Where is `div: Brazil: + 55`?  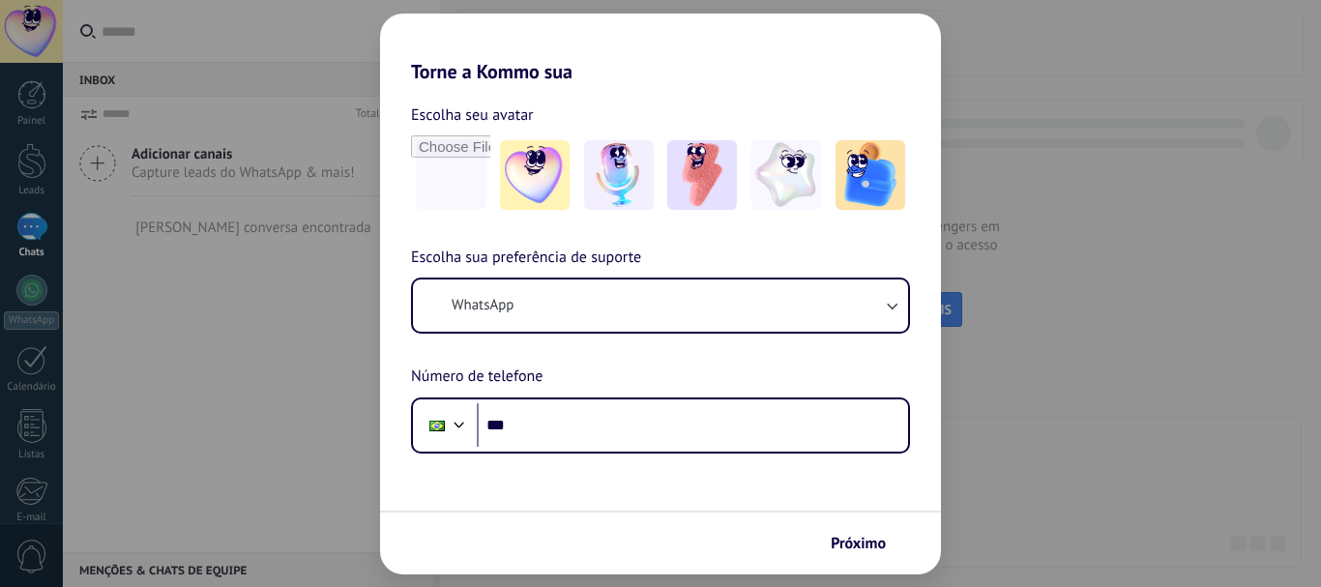 div: Brazil: + 55 is located at coordinates (437, 425).